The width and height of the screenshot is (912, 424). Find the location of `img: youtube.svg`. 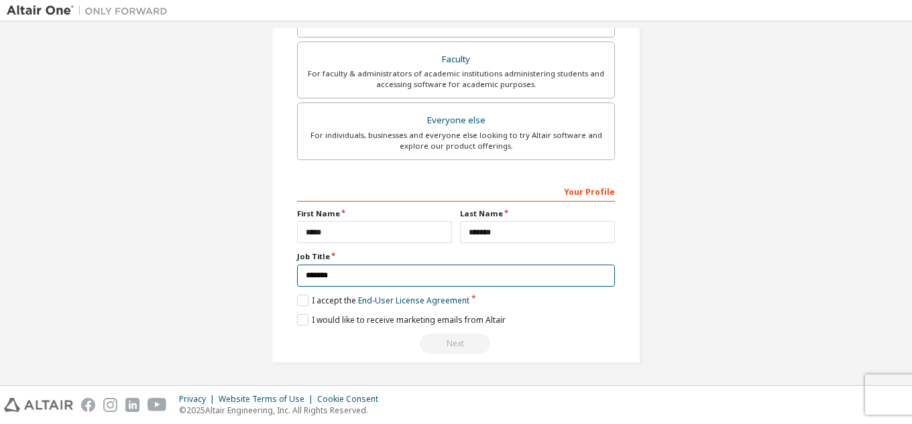

img: youtube.svg is located at coordinates (157, 405).